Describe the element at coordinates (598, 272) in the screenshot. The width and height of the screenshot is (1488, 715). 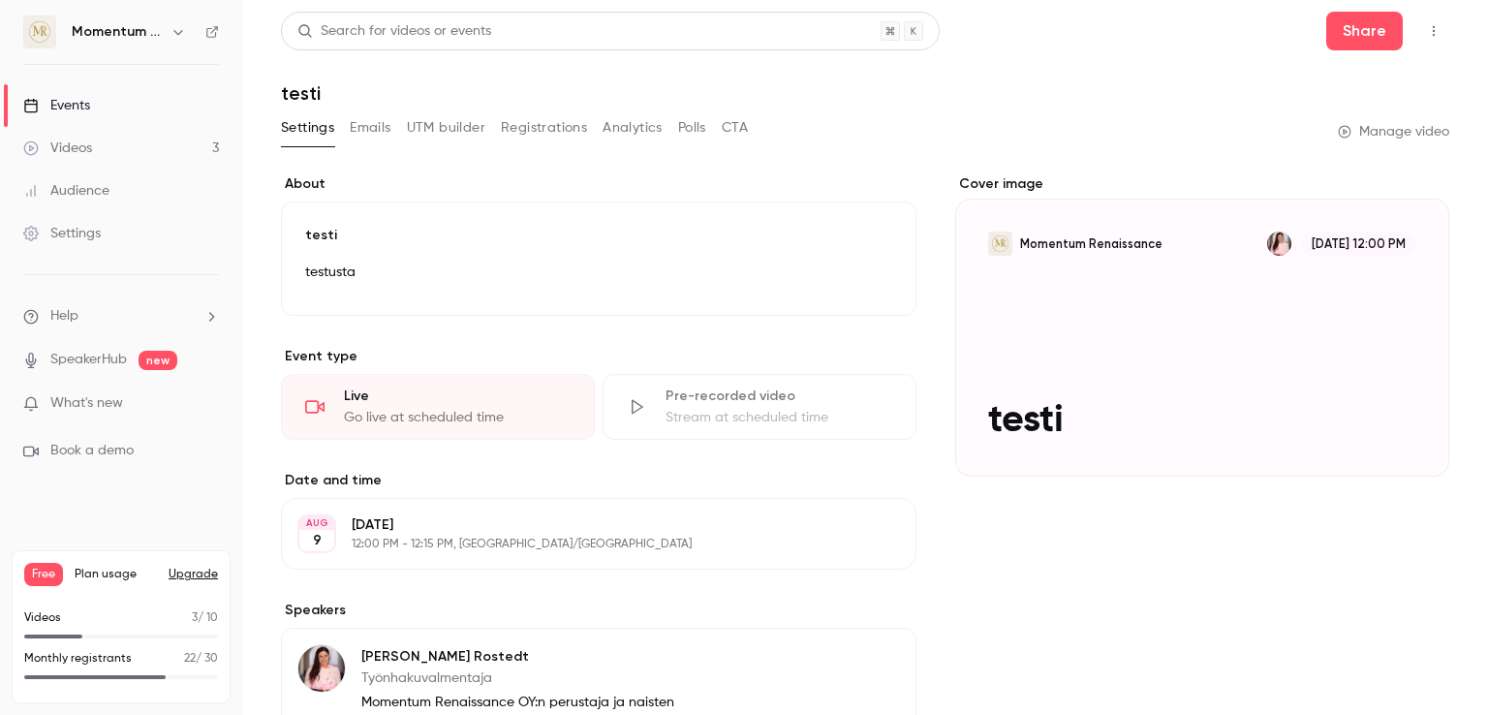
I see `p: testusta` at that location.